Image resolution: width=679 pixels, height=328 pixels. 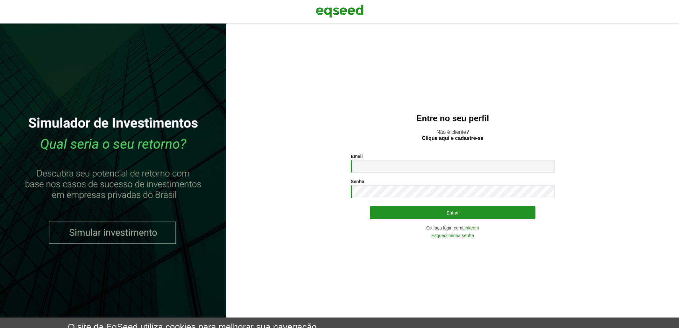 I want to click on div: Ou faça login com, so click(x=452, y=228).